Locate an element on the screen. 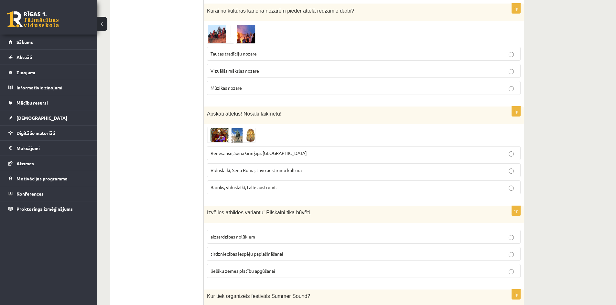  input: tirdzniecības iespēju paplašināšanai is located at coordinates (511, 255).